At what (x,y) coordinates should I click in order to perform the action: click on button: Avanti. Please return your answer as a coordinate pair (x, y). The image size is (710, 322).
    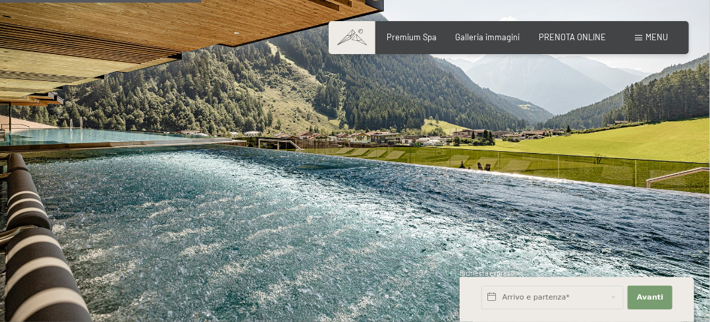
    Looking at the image, I should click on (650, 297).